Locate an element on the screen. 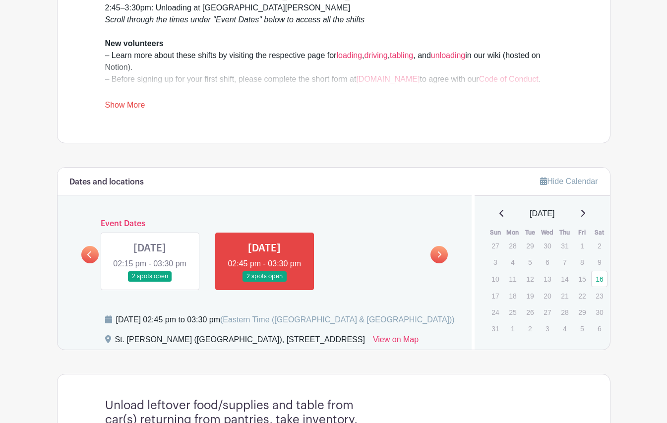 The width and height of the screenshot is (667, 423). a: View on Map is located at coordinates (396, 341).